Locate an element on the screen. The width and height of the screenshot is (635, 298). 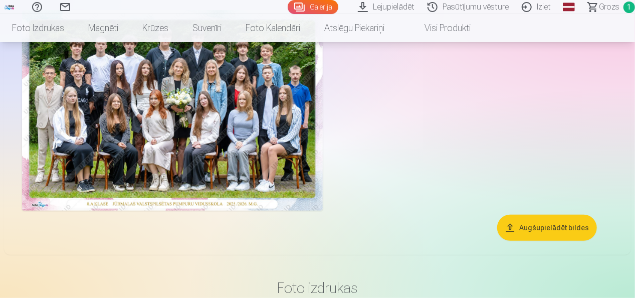
a: Suvenīri is located at coordinates (207, 28).